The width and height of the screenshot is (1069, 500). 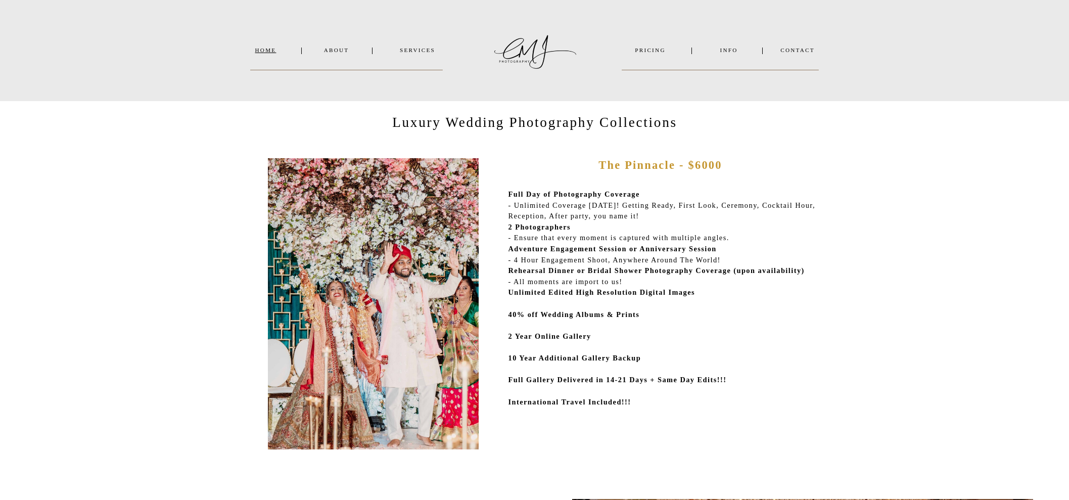 I want to click on a: Contact, so click(x=798, y=51).